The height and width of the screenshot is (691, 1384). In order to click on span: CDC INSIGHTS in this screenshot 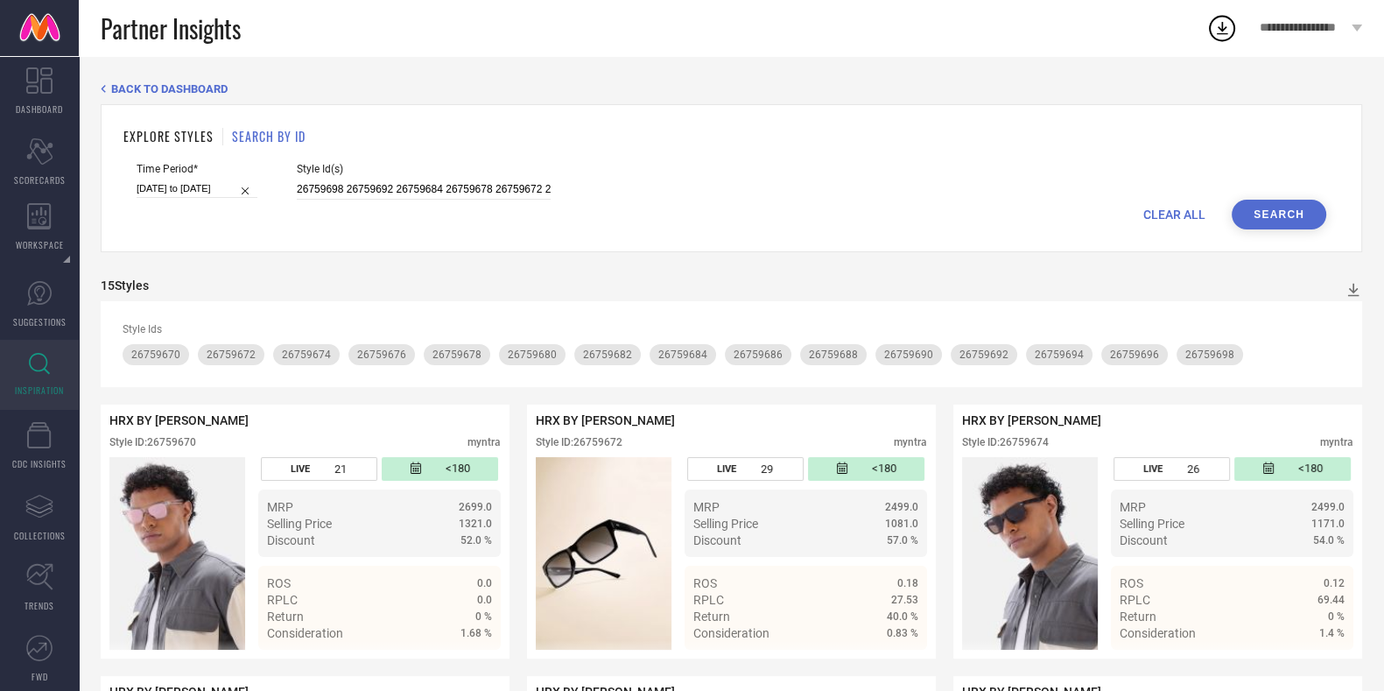, I will do `click(39, 463)`.